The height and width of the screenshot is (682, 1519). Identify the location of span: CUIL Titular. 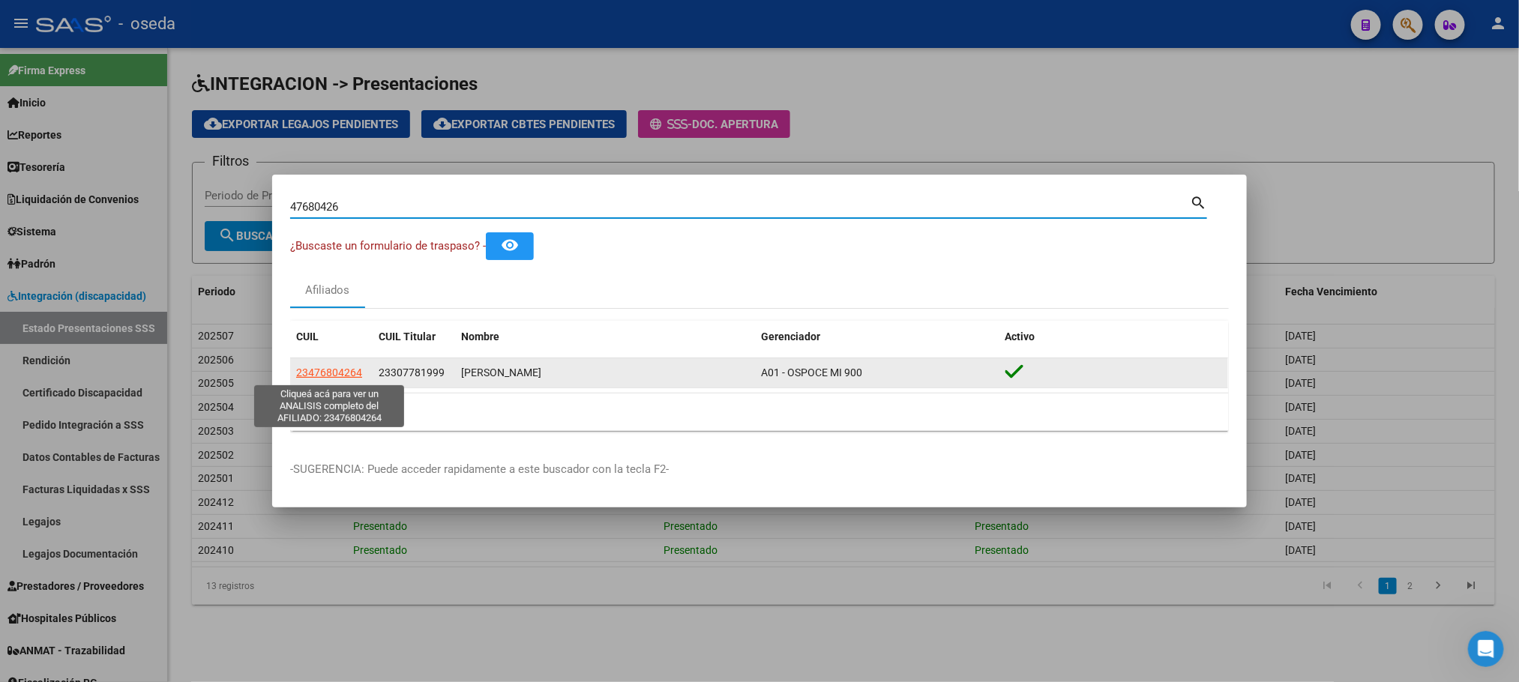
(407, 337).